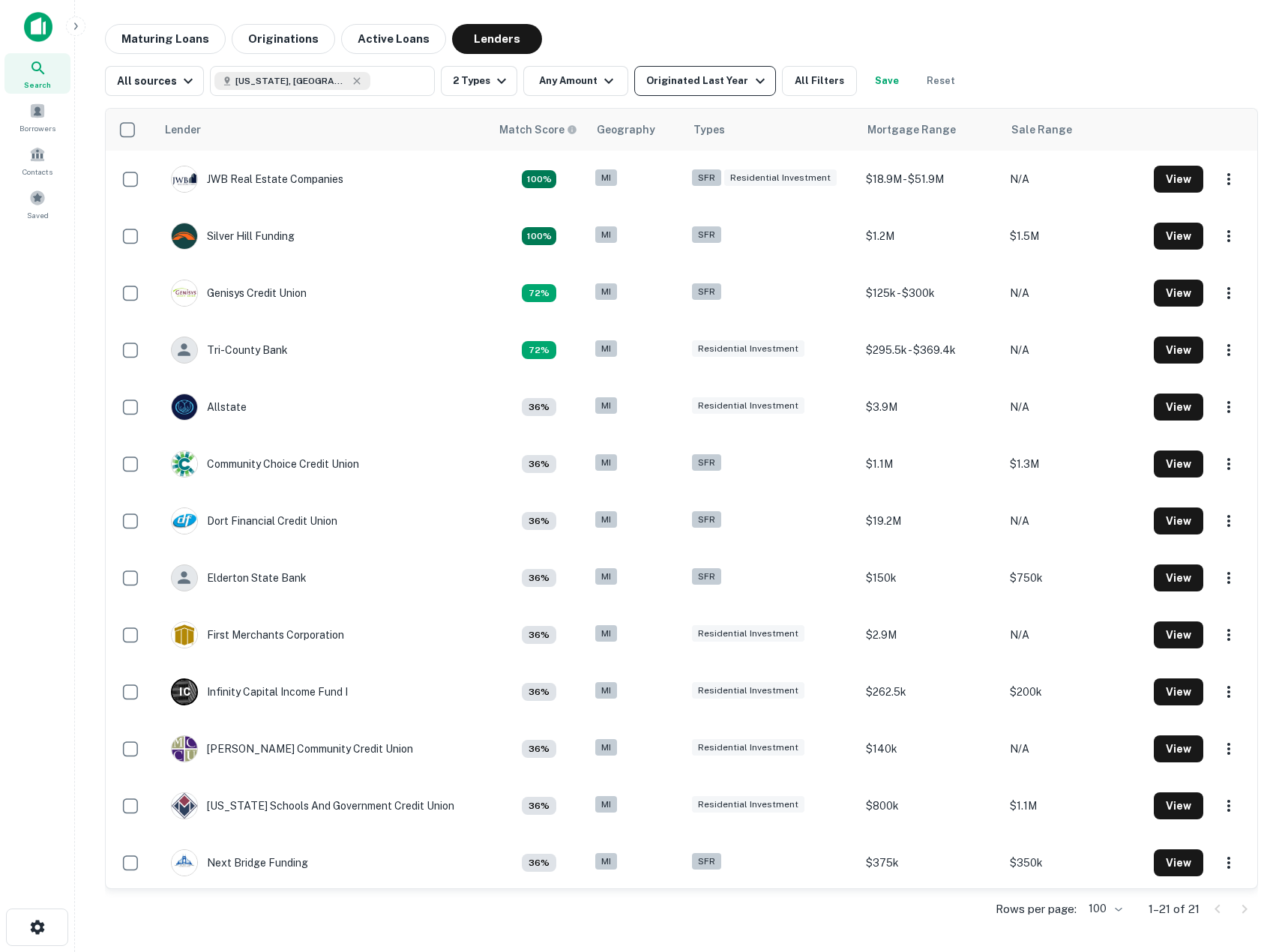  Describe the element at coordinates (1075, 806) in the screenshot. I see `td: $1.1M` at that location.